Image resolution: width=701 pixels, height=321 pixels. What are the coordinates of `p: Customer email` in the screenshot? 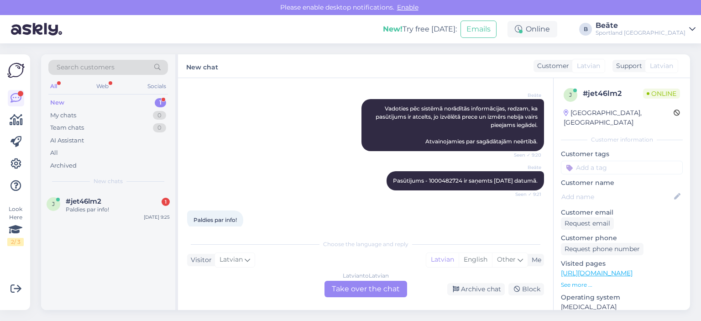 It's located at (622, 212).